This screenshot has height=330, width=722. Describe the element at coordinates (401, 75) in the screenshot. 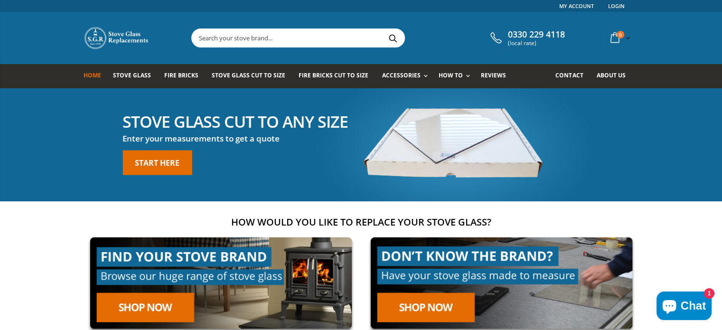

I see `span: Accessories` at that location.